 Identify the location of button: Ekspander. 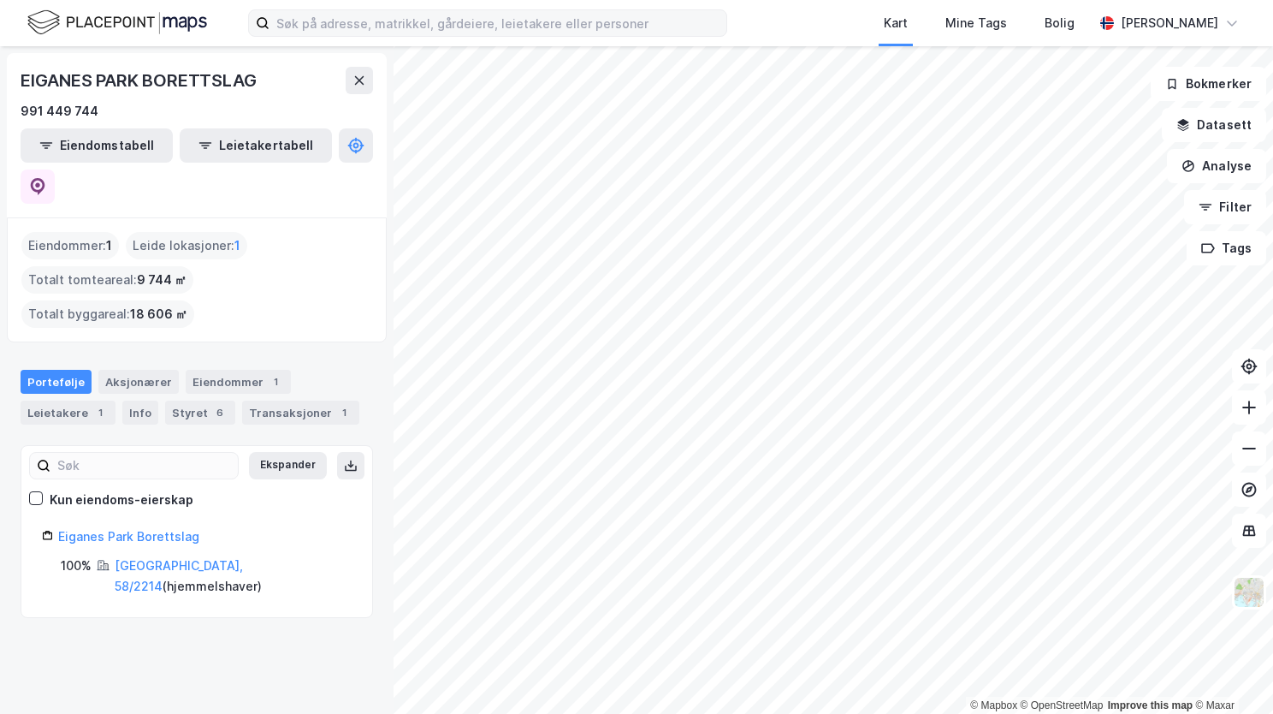
(288, 465).